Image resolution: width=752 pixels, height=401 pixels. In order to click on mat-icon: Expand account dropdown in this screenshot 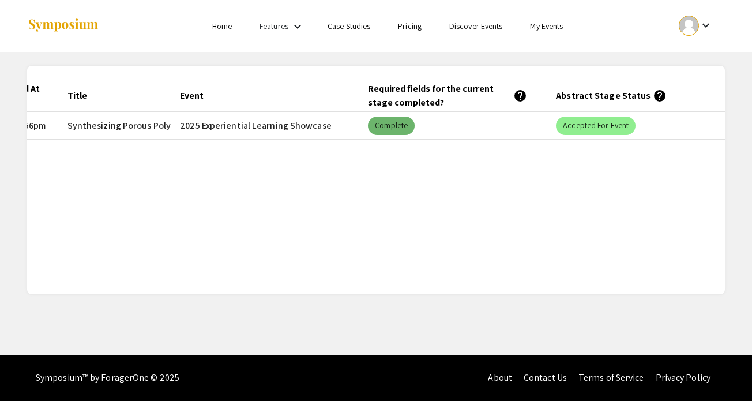, I will do `click(706, 25)`.